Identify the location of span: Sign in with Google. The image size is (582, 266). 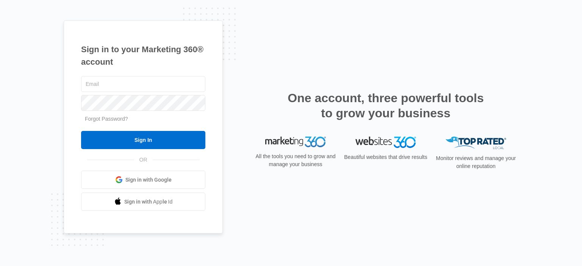
(149, 180).